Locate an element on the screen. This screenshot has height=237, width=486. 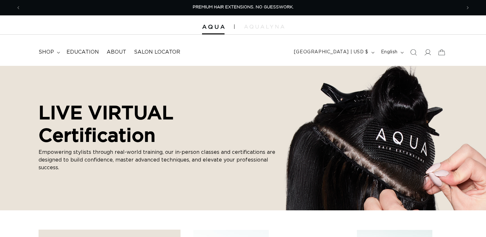
h2: LIVE VIRTUAL Certification is located at coordinates (161, 123).